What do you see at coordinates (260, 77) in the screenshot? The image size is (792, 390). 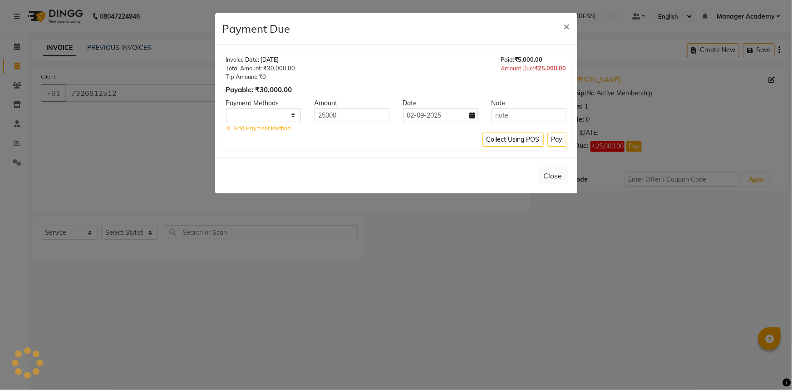 I see `div: Tip Amount: ₹0` at bounding box center [260, 77].